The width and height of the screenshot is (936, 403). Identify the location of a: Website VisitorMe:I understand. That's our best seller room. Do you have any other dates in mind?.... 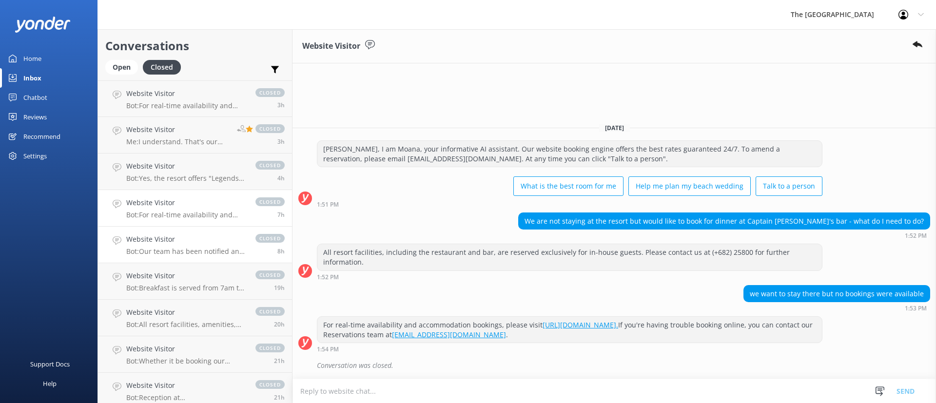
(195, 135).